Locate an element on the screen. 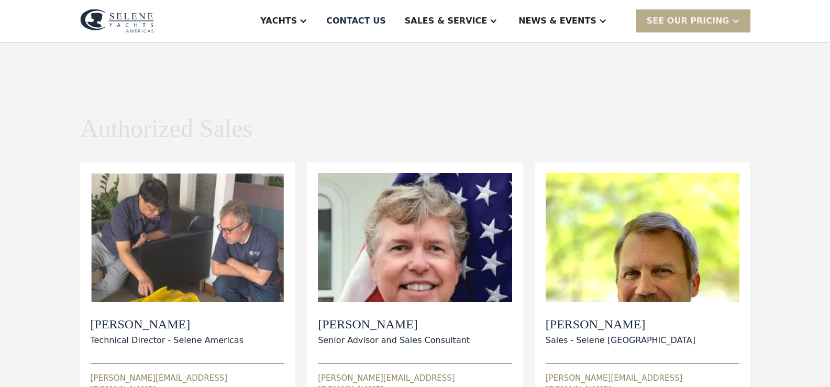 This screenshot has height=387, width=830. div: News & EVENTS is located at coordinates (557, 21).